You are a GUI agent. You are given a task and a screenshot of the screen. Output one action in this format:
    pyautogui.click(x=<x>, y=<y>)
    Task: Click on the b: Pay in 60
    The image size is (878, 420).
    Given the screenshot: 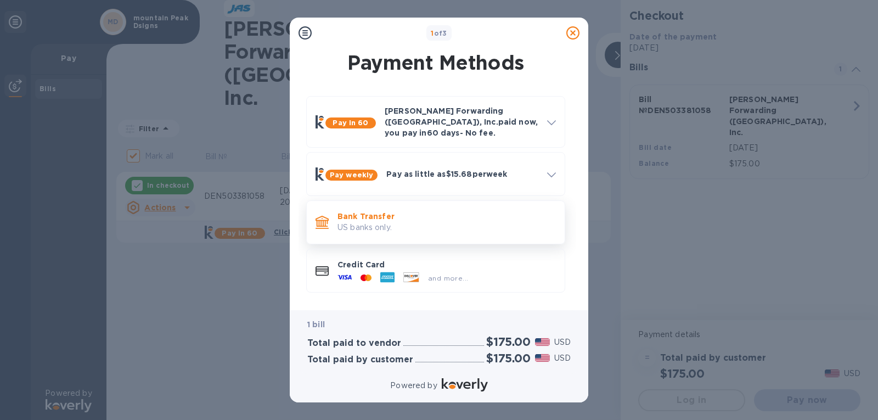 What is the action you would take?
    pyautogui.click(x=350, y=122)
    